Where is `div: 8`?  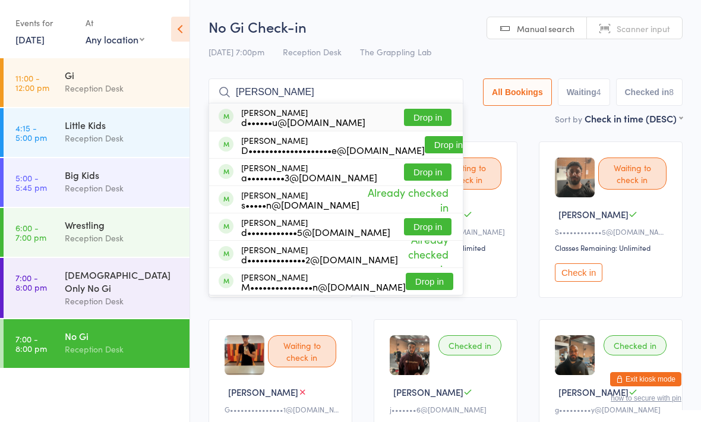 div: 8 is located at coordinates (672, 92).